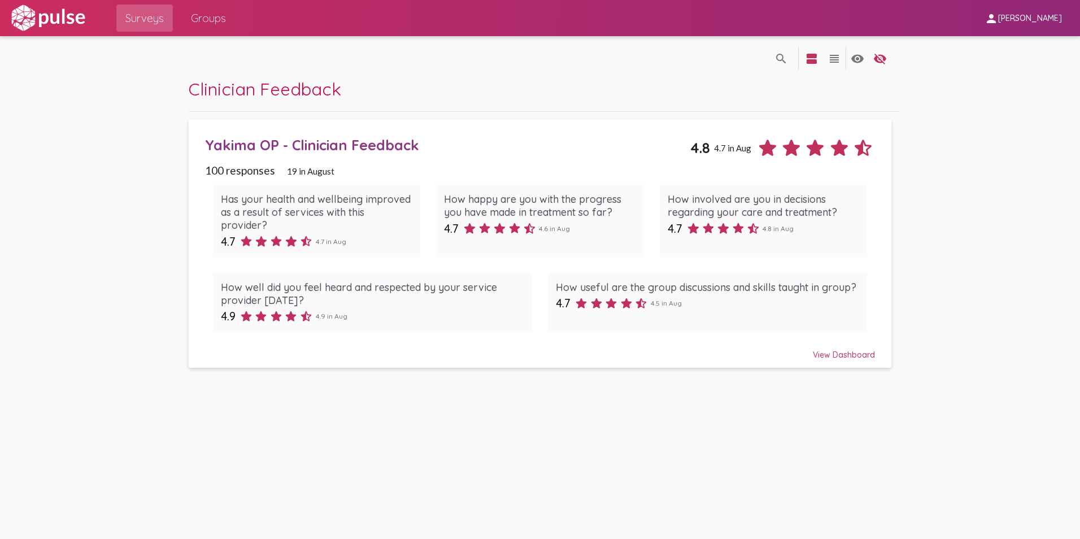 The image size is (1080, 539). Describe the element at coordinates (316, 212) in the screenshot. I see `div: Has your health and wellbeing improved as a result of services with this provider?` at that location.